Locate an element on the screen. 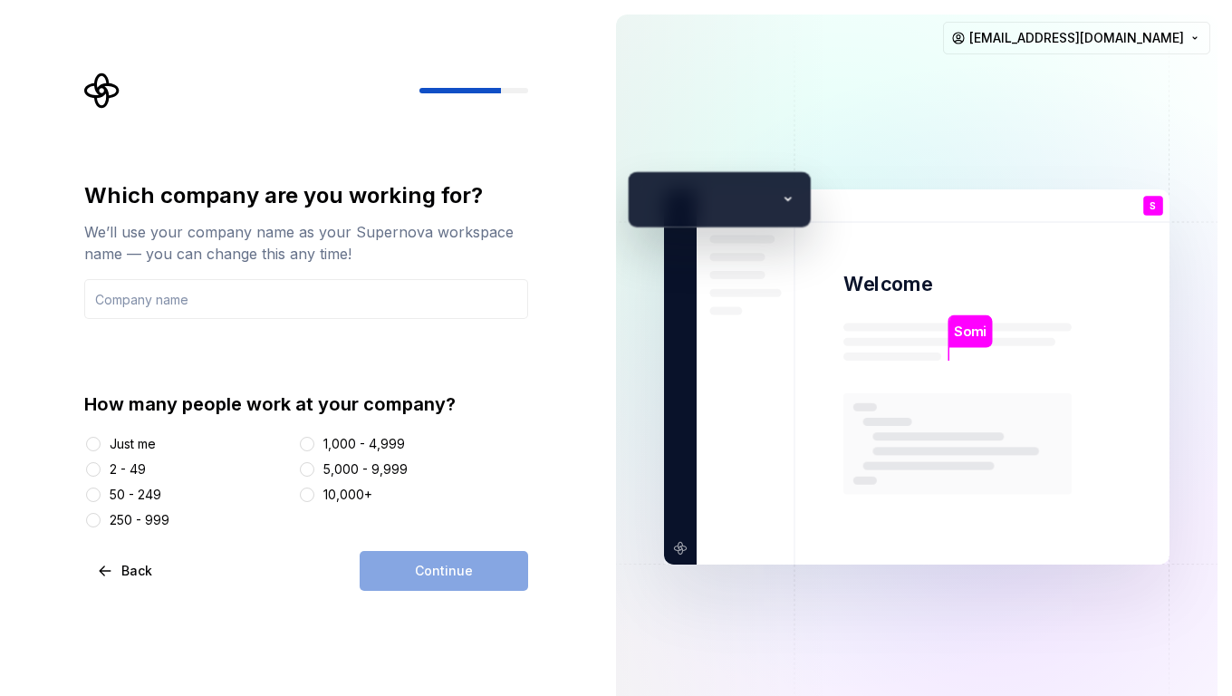  button: Back is located at coordinates (126, 571).